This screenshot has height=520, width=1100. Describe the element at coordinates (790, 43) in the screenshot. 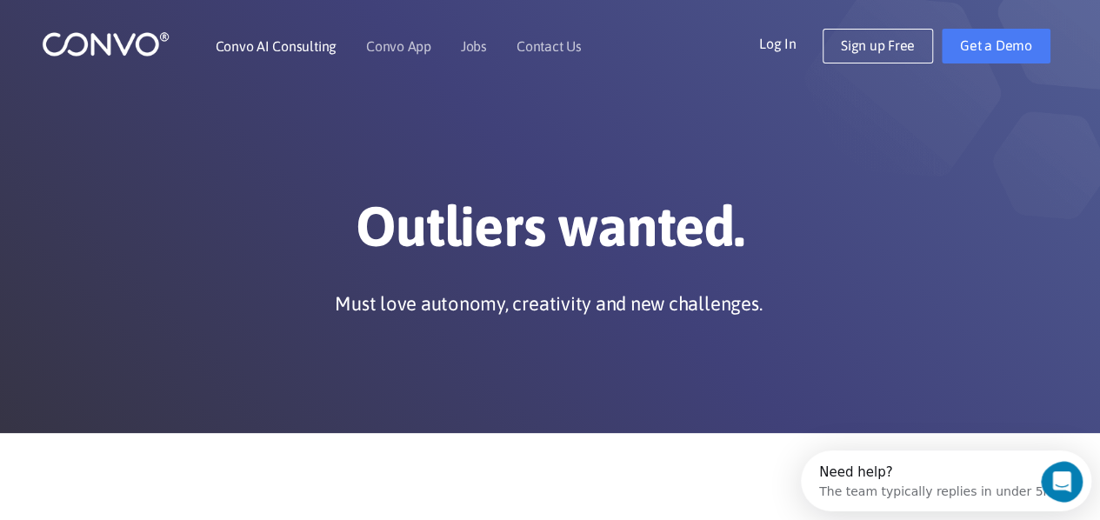

I see `a: Log In` at that location.